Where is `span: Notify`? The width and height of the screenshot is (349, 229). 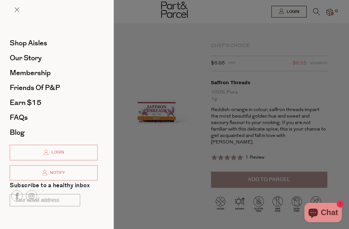 span: Notify is located at coordinates (57, 172).